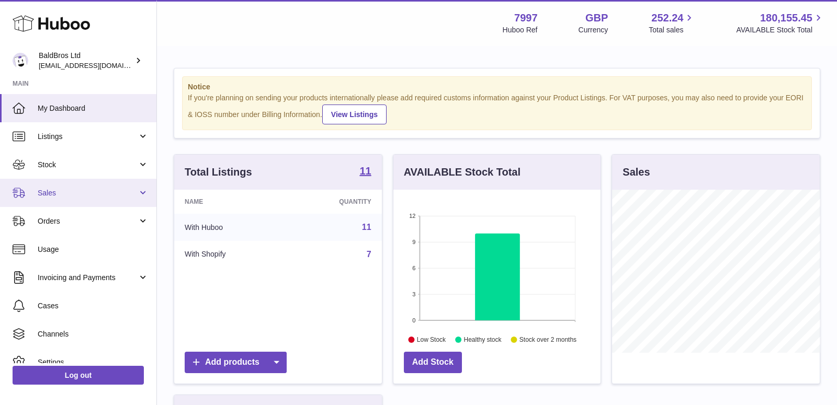  I want to click on text: 12, so click(412, 216).